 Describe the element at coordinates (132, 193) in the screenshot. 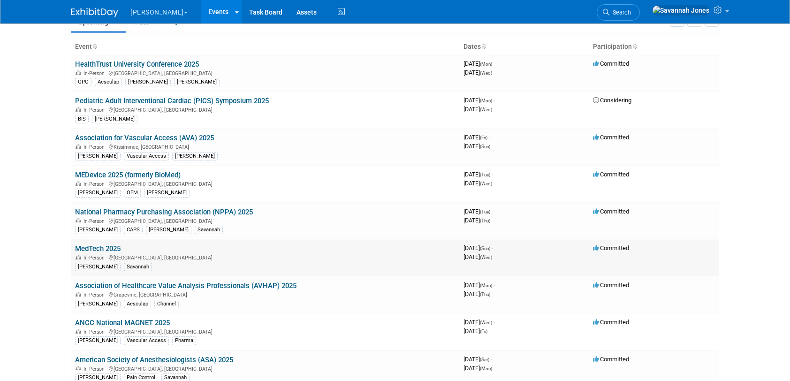

I see `div: OEM` at that location.